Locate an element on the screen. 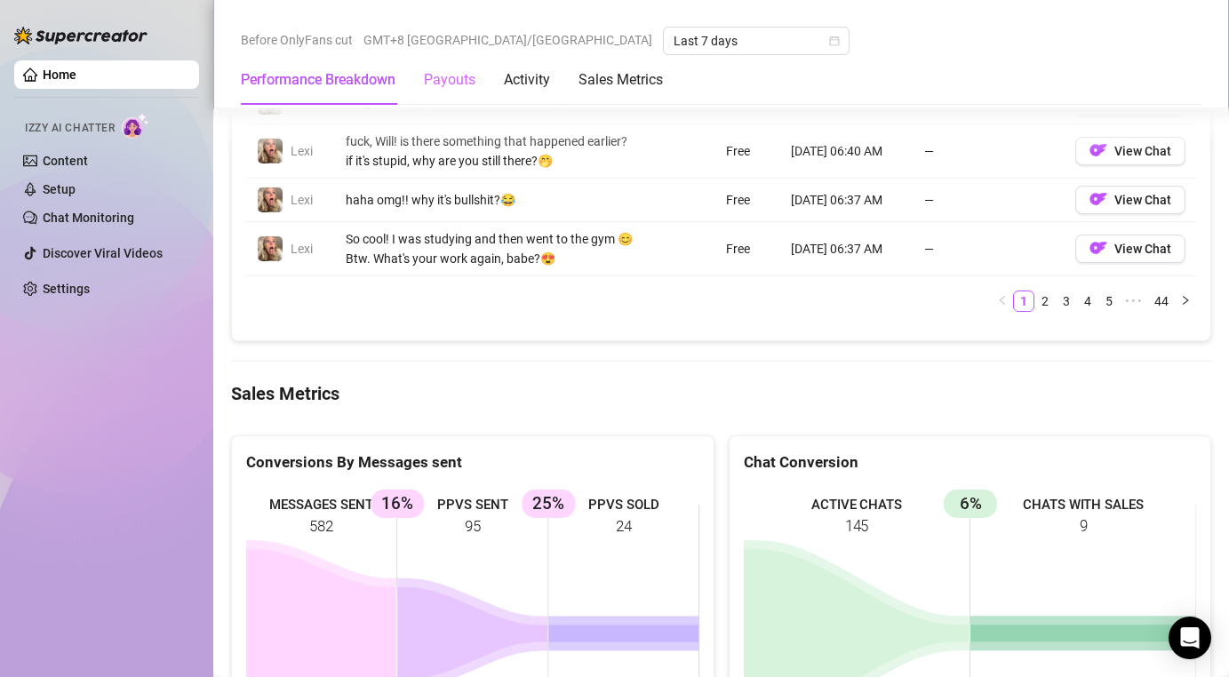 Image resolution: width=1229 pixels, height=677 pixels. a: 3 is located at coordinates (1066, 301).